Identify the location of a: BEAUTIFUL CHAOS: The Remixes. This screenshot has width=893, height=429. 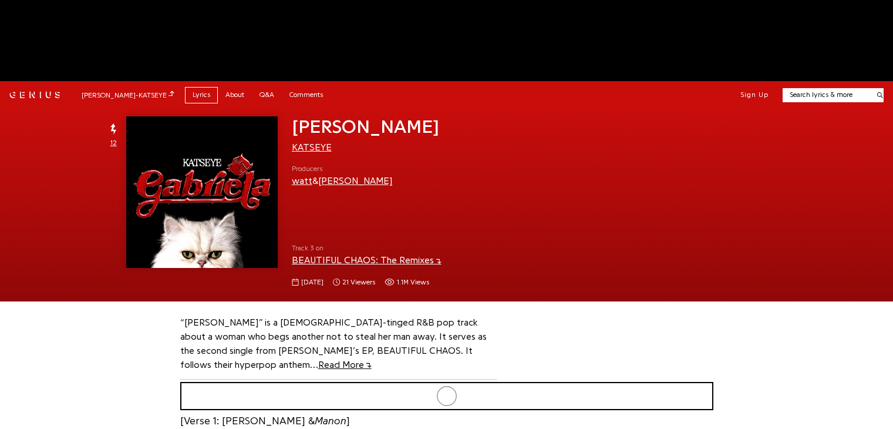
(367, 260).